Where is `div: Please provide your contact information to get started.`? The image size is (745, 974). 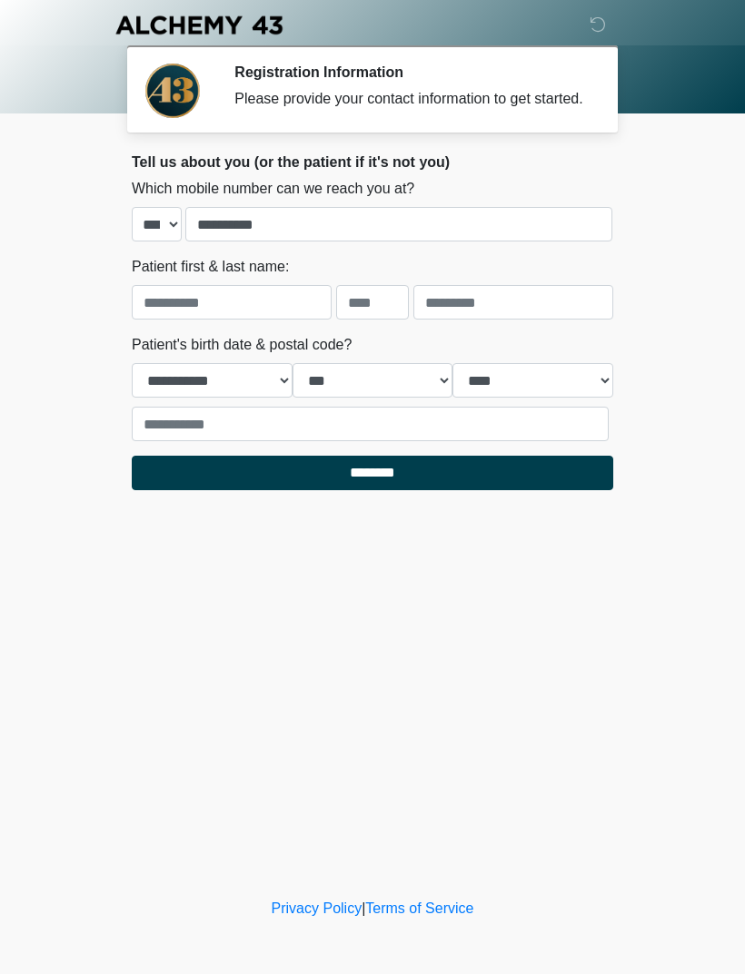 div: Please provide your contact information to get started. is located at coordinates (410, 99).